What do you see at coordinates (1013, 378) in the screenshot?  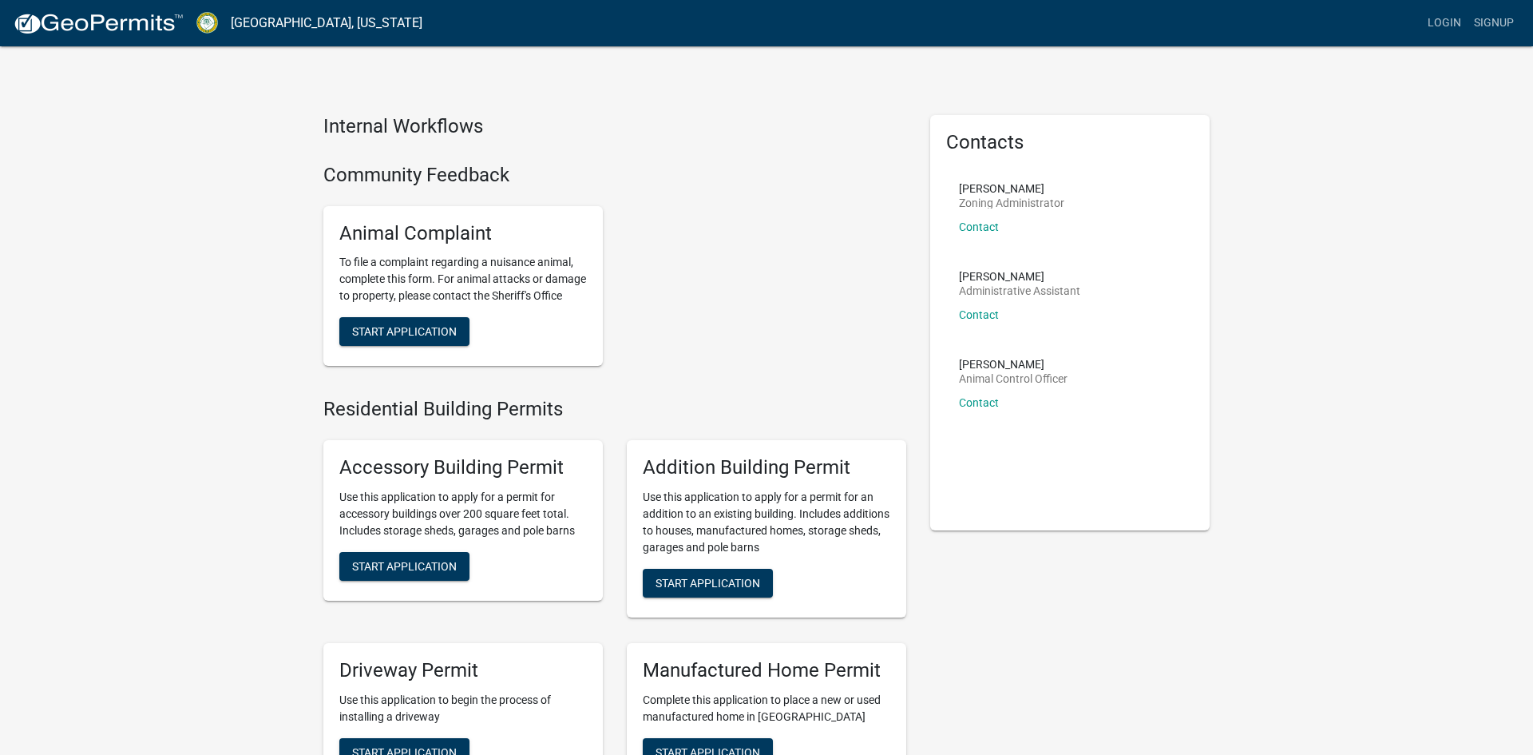 I see `p: Animal Control Officer` at bounding box center [1013, 378].